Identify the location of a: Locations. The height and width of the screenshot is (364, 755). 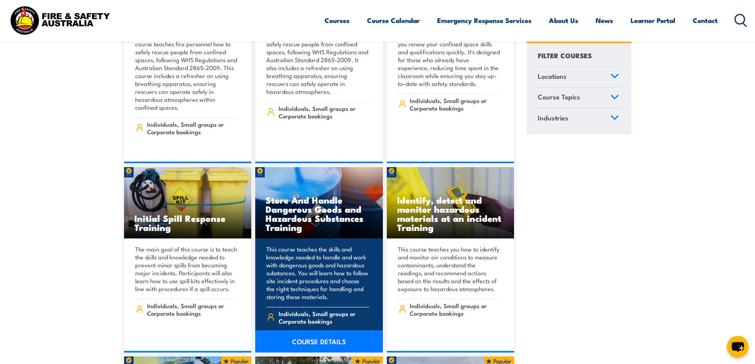
(579, 77).